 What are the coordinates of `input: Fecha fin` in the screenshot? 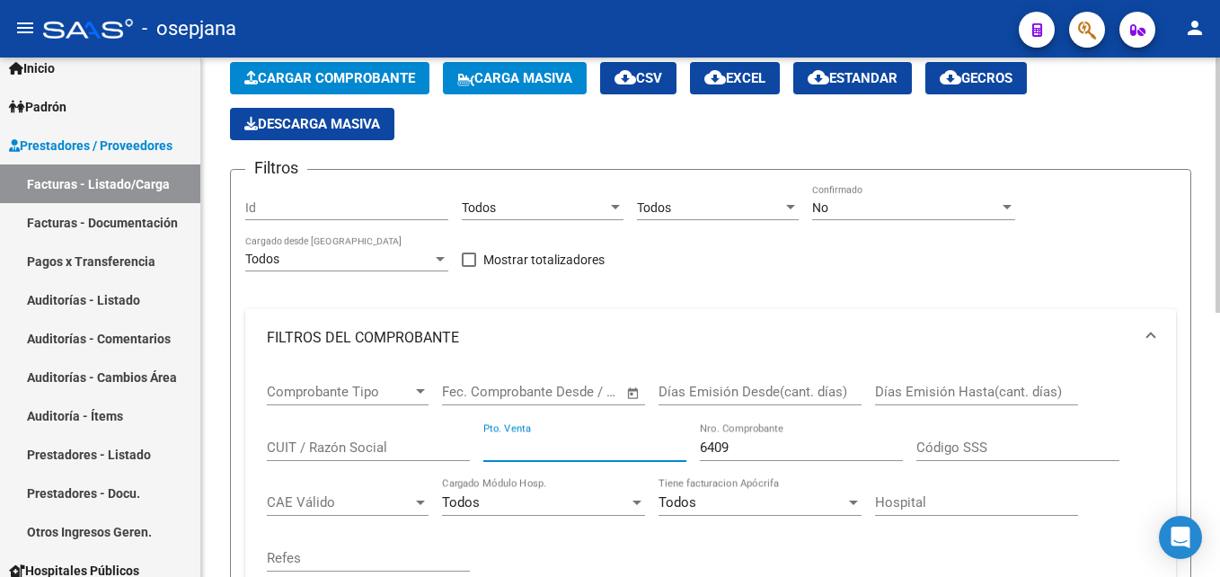 It's located at (574, 392).